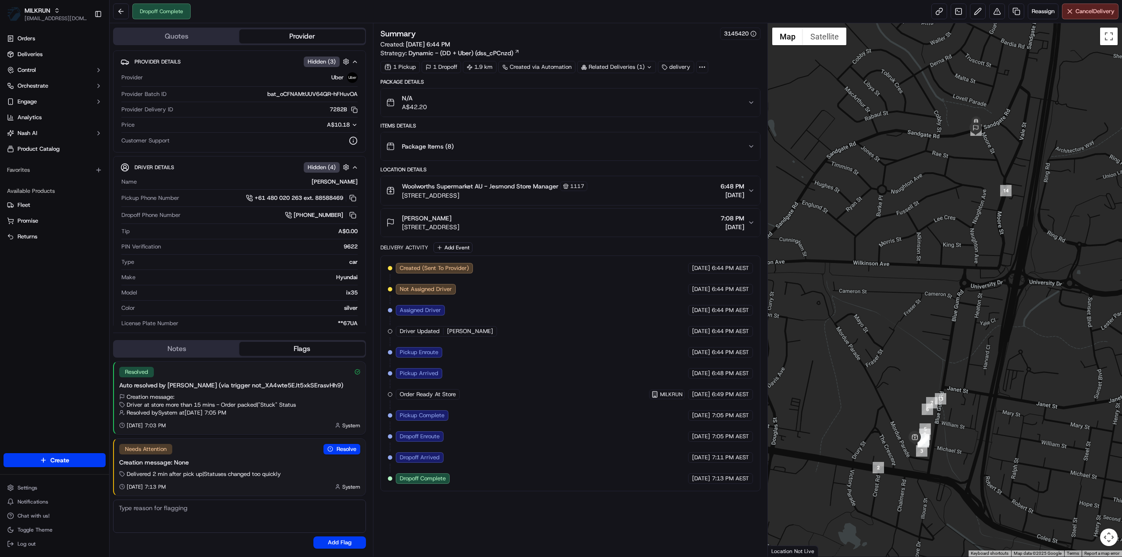  Describe the element at coordinates (33, 86) in the screenshot. I see `span: Orchestrate` at that location.